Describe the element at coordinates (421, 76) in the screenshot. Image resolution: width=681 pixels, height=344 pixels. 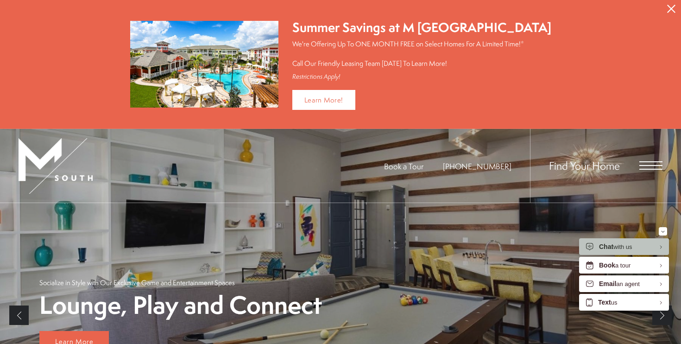
I see `div: Restrictions Apply!` at that location.